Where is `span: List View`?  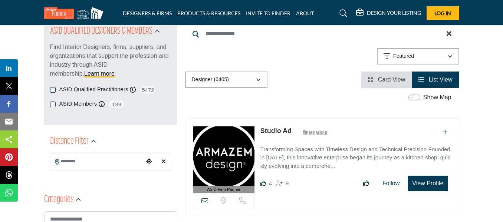 span: List View is located at coordinates (441, 79).